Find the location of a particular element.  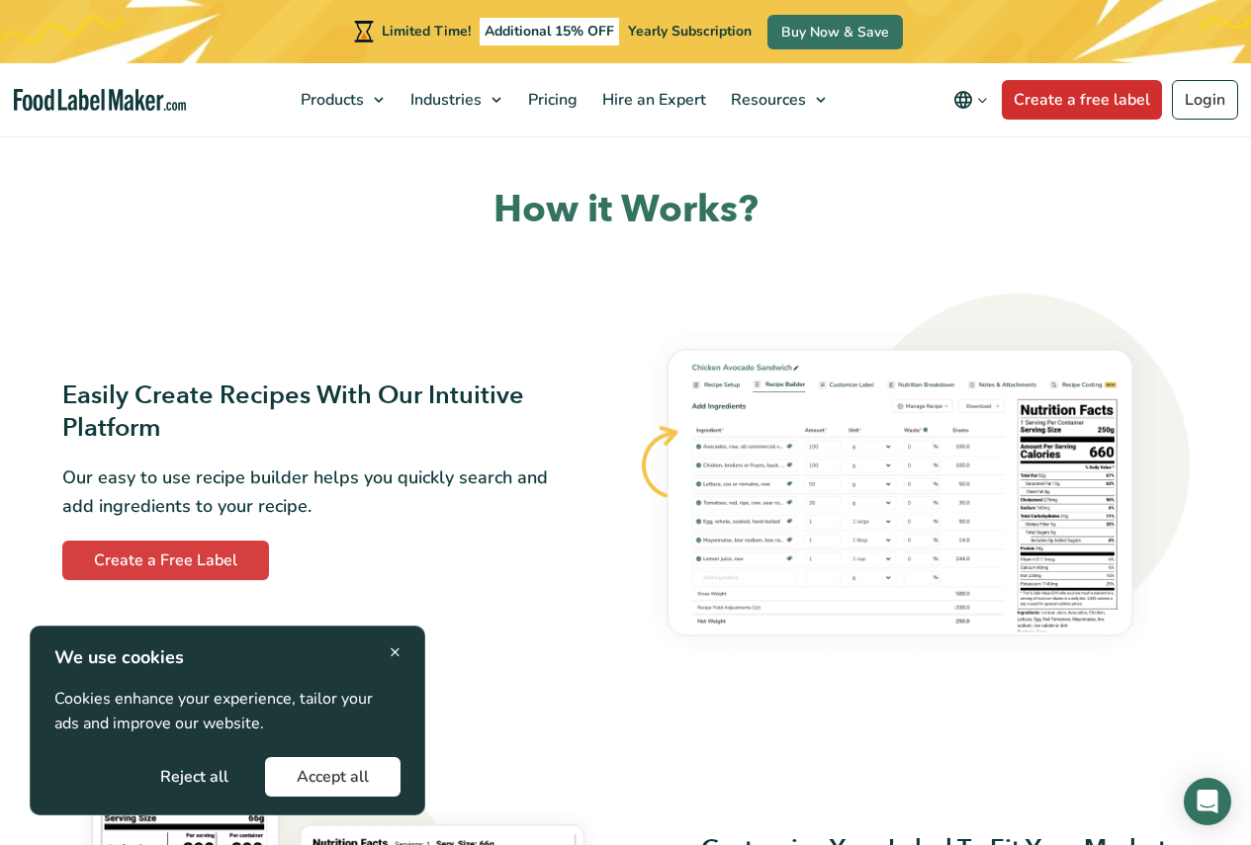

div: Open Intercom Messenger is located at coordinates (1207, 802).